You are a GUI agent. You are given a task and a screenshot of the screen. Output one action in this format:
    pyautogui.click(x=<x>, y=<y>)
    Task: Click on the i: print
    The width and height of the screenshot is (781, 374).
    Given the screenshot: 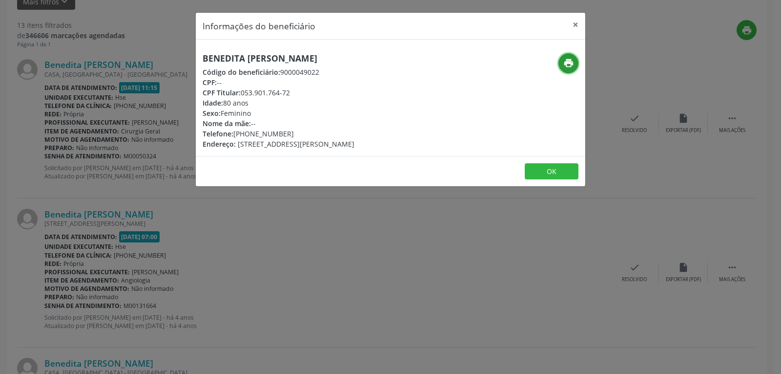 What is the action you would take?
    pyautogui.click(x=569, y=63)
    